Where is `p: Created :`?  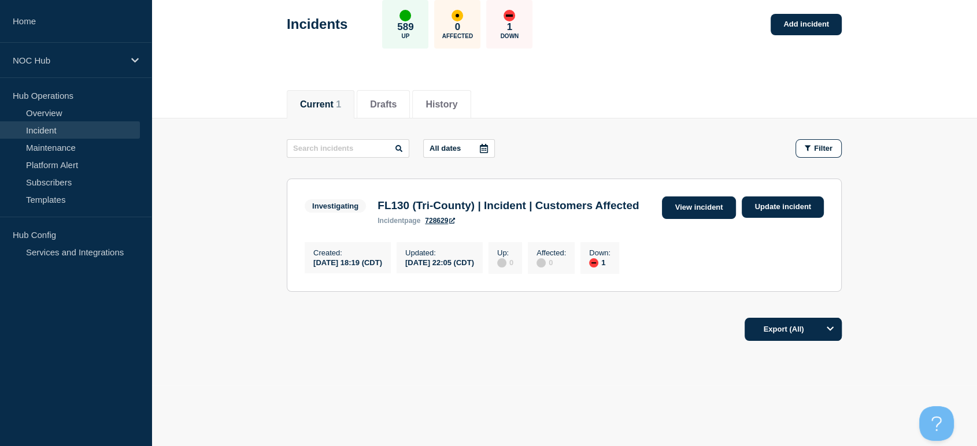
p: Created : is located at coordinates (347, 253).